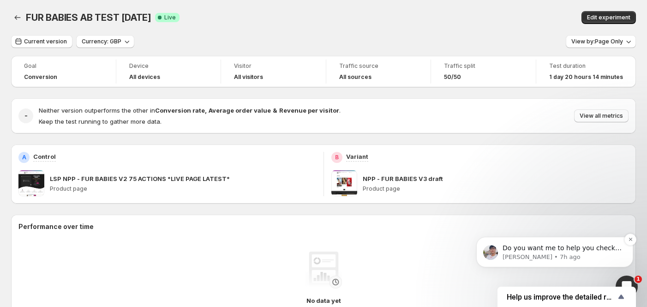 This screenshot has width=647, height=307. I want to click on span: Traffic source, so click(378, 66).